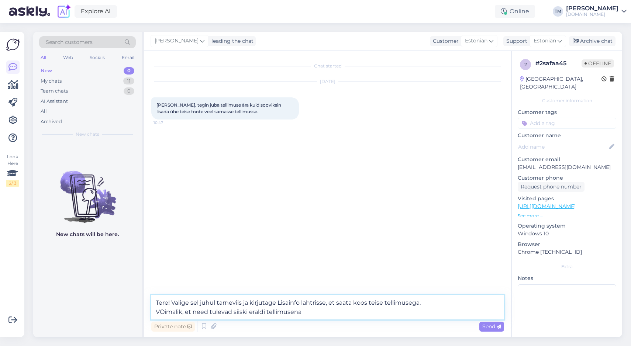 This screenshot has width=631, height=346. What do you see at coordinates (515, 11) in the screenshot?
I see `div: Online` at bounding box center [515, 11].